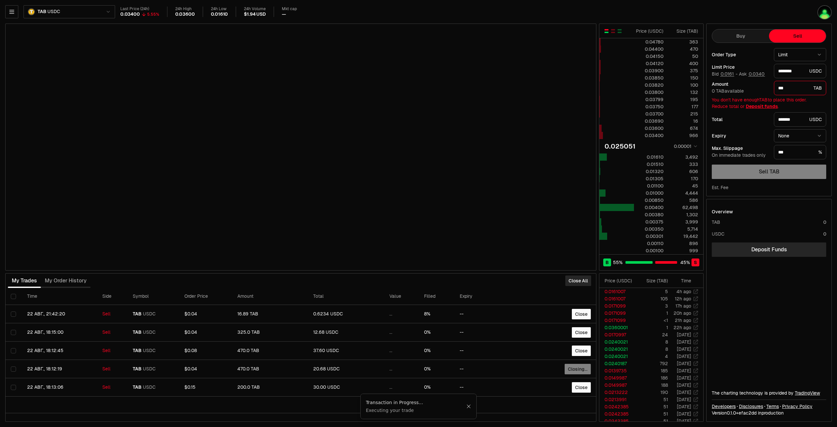  I want to click on th: Order Price, so click(205, 296).